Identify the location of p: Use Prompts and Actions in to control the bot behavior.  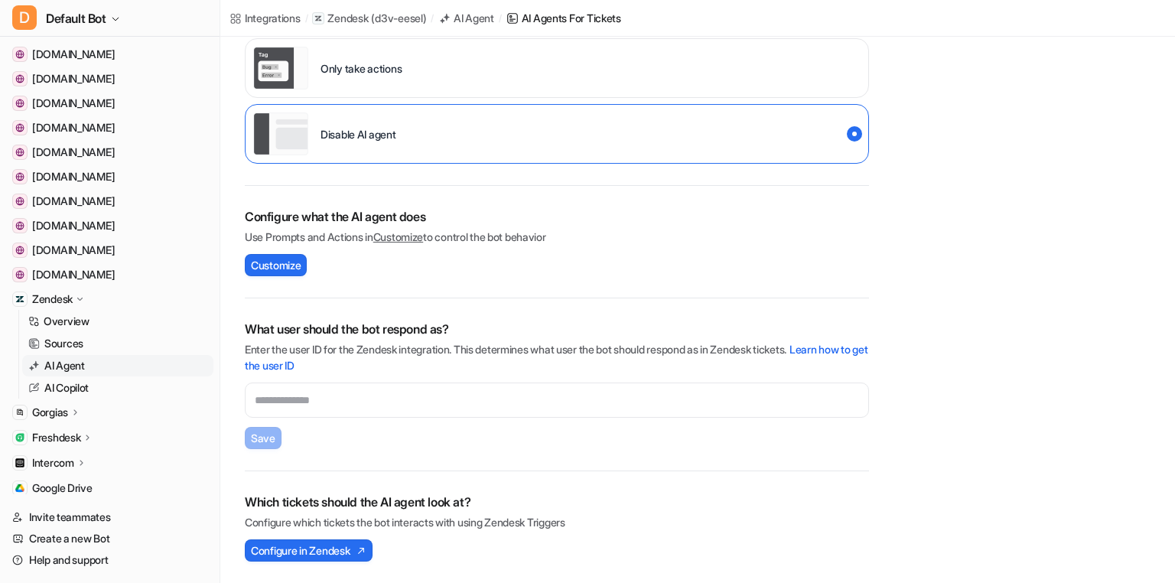
(557, 236).